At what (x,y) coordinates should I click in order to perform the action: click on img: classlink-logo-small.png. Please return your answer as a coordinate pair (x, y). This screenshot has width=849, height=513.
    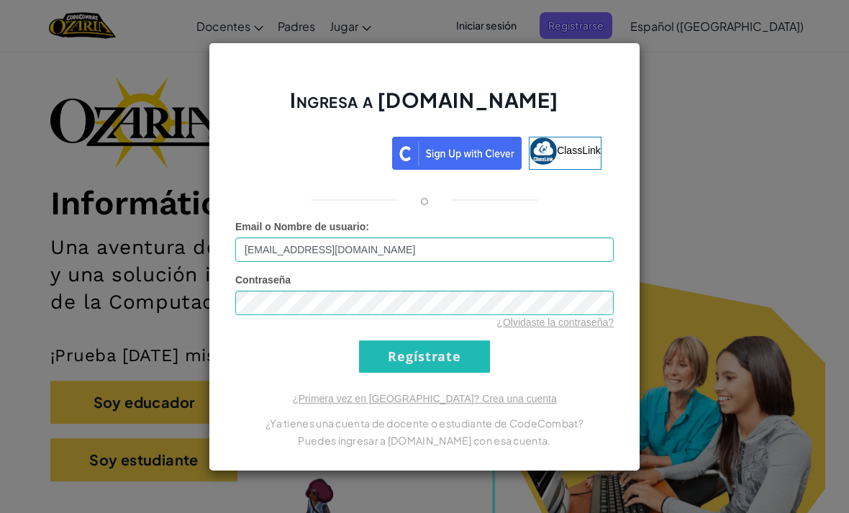
    Looking at the image, I should click on (543, 151).